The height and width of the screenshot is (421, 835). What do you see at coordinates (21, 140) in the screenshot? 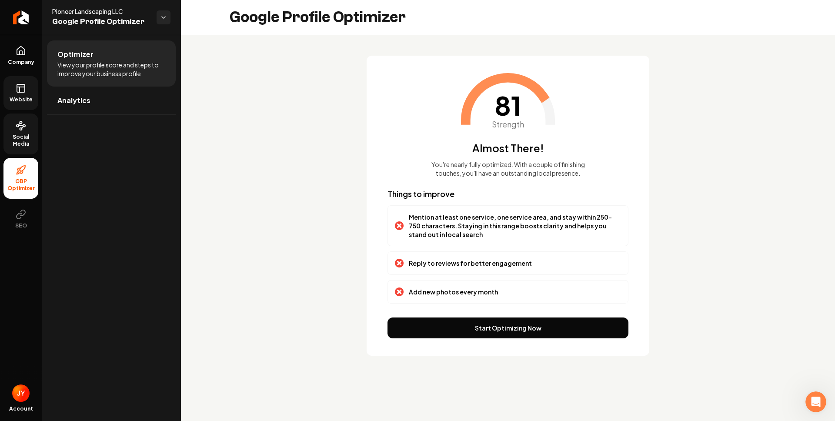
I see `span: Social Media` at bounding box center [21, 140].